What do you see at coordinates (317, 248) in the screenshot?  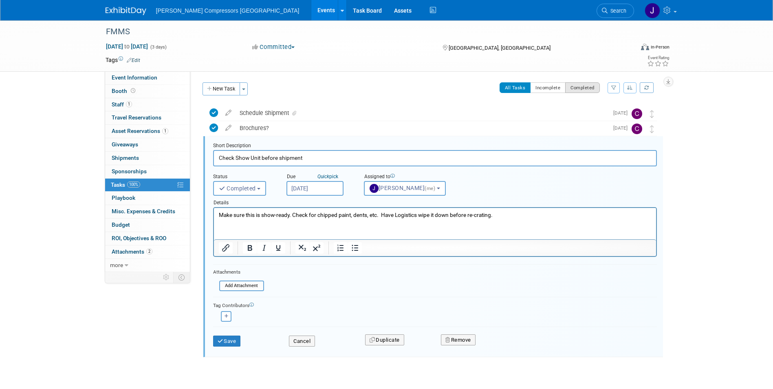 I see `button: Superscript` at bounding box center [317, 248].